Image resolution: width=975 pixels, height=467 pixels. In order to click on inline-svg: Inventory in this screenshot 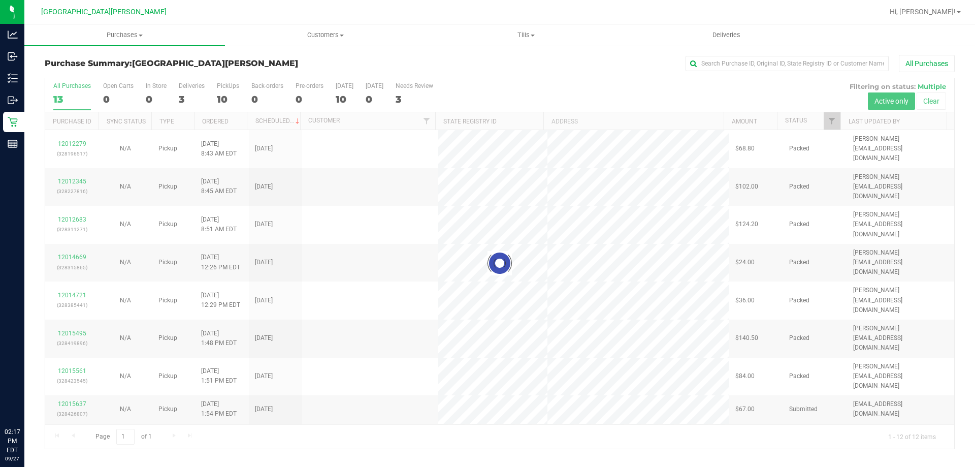, I will do `click(13, 78)`.